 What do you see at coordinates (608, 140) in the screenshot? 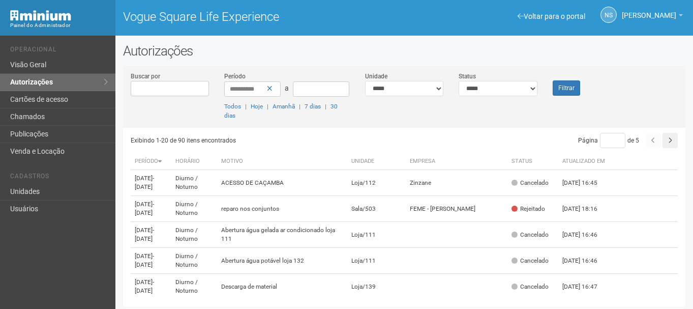
I see `span: Página de 5` at bounding box center [608, 140].